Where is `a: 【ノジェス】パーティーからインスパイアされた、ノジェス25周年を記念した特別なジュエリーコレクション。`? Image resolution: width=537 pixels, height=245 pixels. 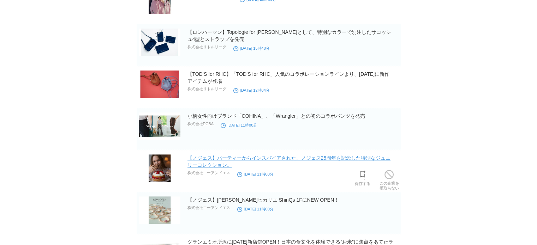
a: 【ノジェス】パーティーからインスパイアされた、ノジェス25周年を記念した特別なジュエリーコレクション。 is located at coordinates (289, 162).